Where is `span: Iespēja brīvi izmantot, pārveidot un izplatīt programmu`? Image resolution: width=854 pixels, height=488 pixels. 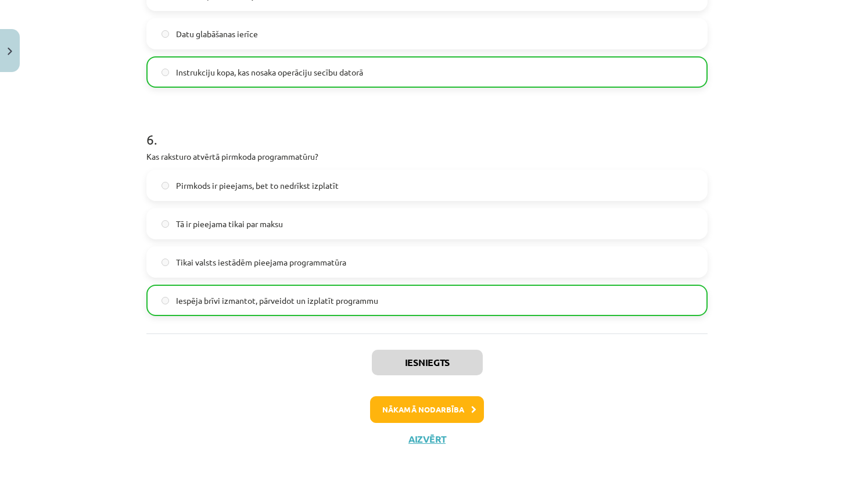
span: Iespēja brīvi izmantot, pārveidot un izplatīt programmu is located at coordinates (277, 300).